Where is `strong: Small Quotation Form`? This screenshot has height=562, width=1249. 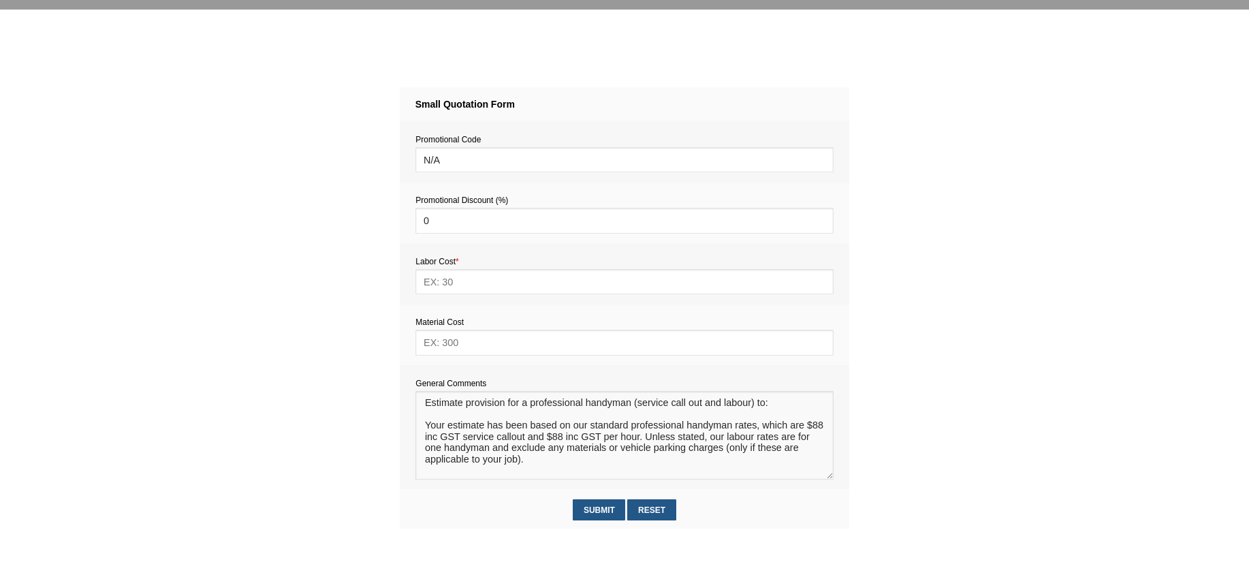 strong: Small Quotation Form is located at coordinates (465, 104).